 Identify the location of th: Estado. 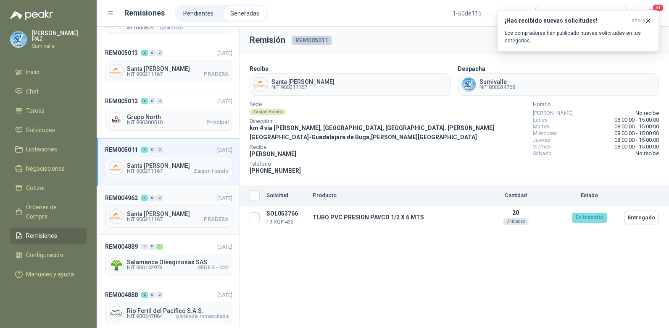
(589, 196).